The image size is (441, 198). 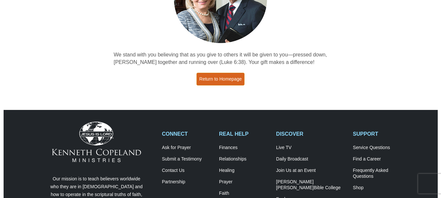 I want to click on a: Frequently AskedQuestions, so click(x=378, y=174).